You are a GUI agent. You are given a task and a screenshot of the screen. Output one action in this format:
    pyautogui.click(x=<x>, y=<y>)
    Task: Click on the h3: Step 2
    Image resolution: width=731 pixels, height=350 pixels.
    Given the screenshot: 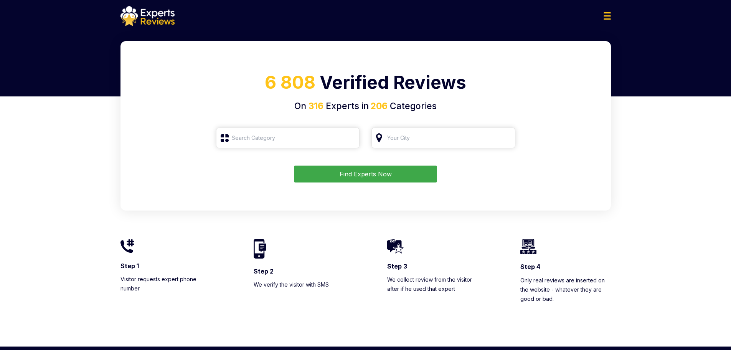 What is the action you would take?
    pyautogui.click(x=299, y=271)
    